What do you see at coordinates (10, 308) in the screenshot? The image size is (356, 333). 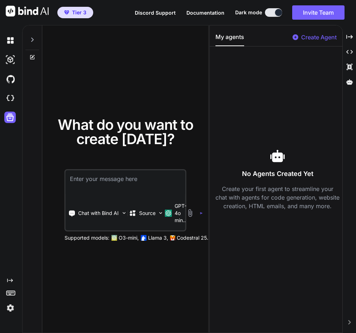 I see `img: settings` at bounding box center [10, 308].